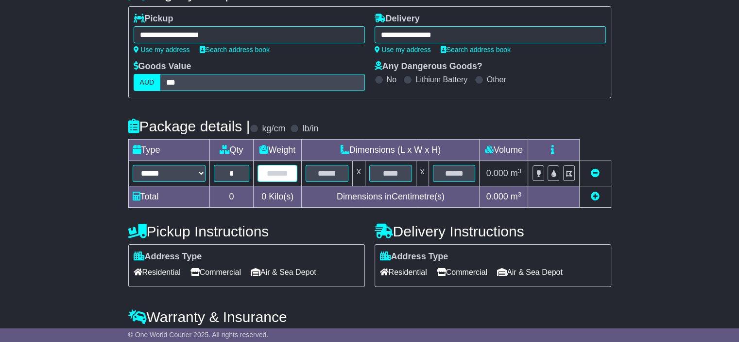  I want to click on td: Total, so click(169, 197).